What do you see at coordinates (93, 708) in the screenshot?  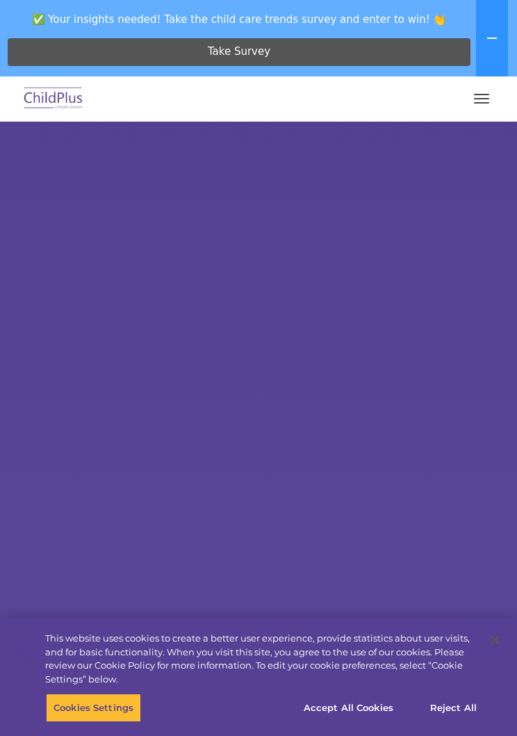 I see `button: Cookies Settings` at bounding box center [93, 708].